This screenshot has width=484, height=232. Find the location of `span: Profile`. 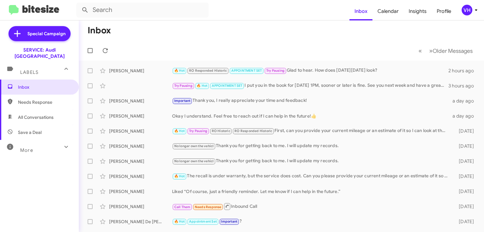

span: Profile is located at coordinates (444, 11).